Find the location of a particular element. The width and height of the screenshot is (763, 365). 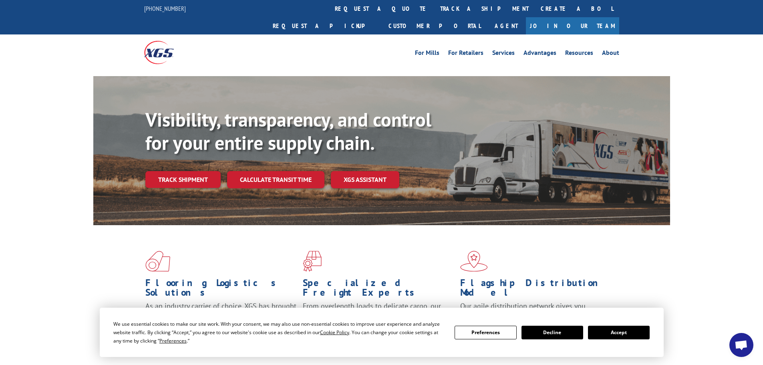

a: Join Our Team is located at coordinates (573, 26).